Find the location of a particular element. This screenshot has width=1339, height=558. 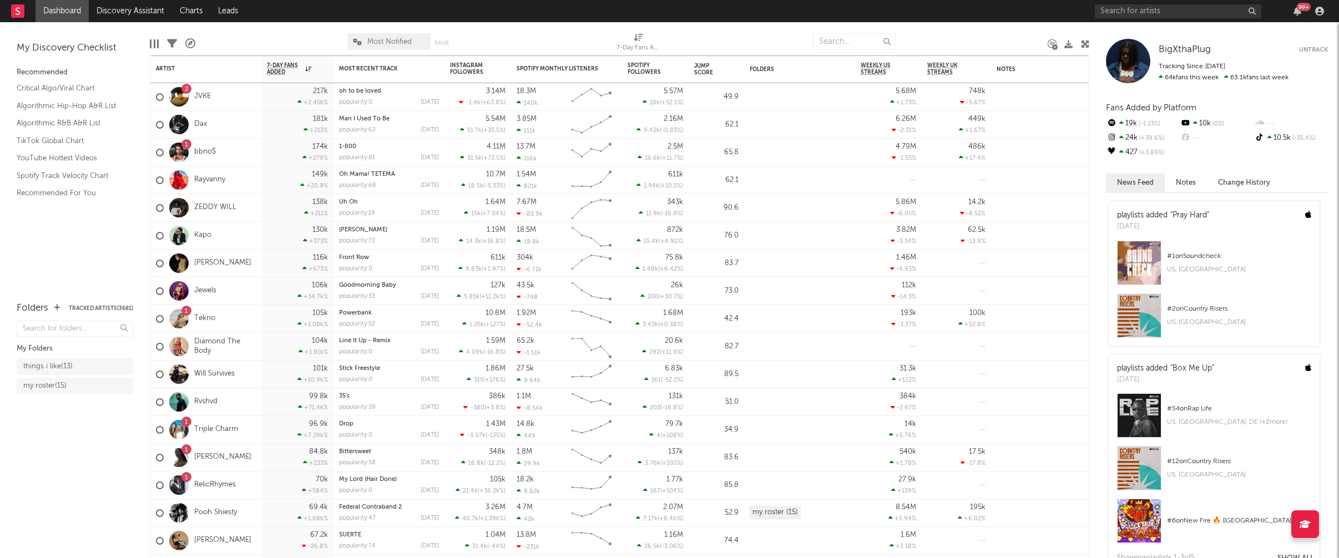

div: 304k is located at coordinates (525, 257).